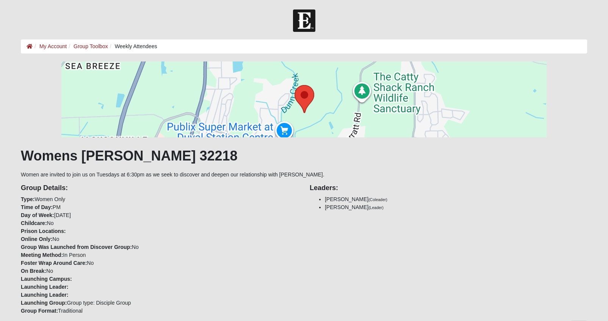 This screenshot has width=608, height=321. I want to click on a: Group Toolbox, so click(91, 46).